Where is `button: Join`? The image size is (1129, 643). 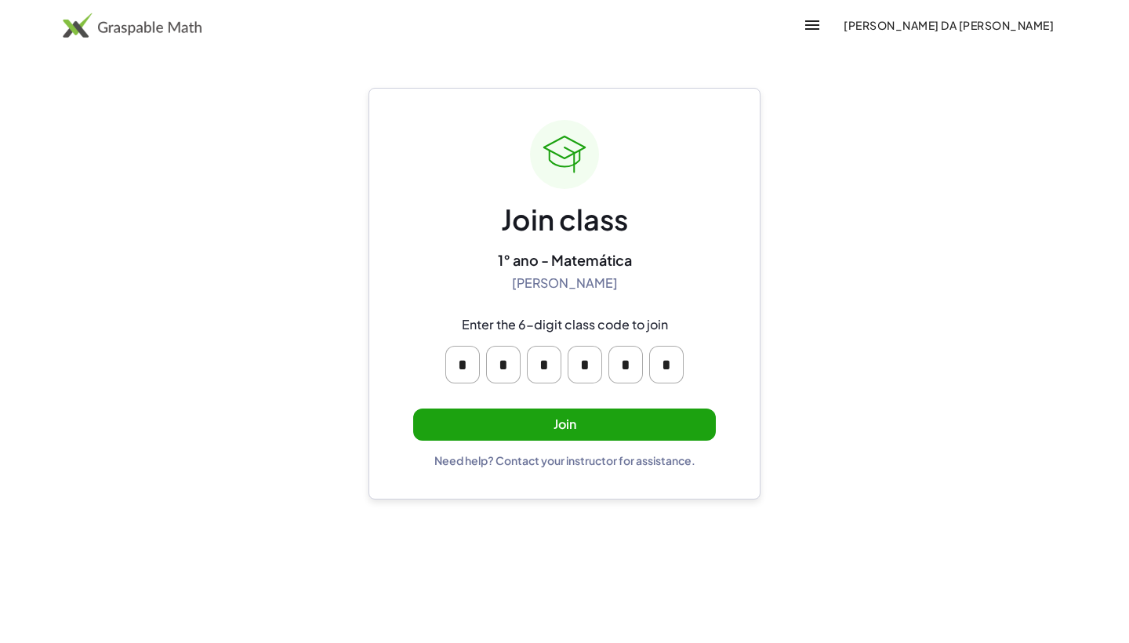
button: Join is located at coordinates (565, 424).